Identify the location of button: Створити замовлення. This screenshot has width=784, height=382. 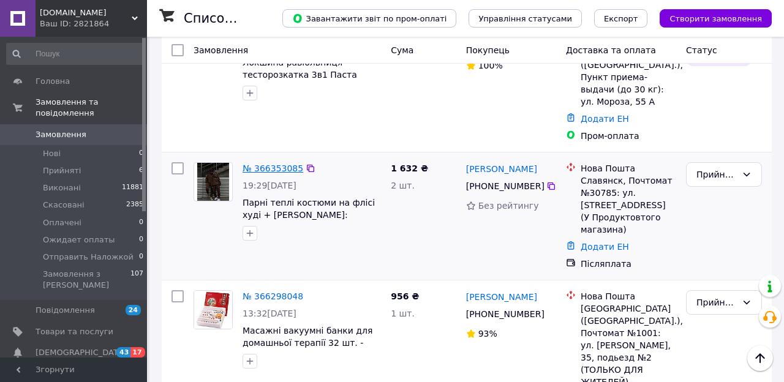
(715, 18).